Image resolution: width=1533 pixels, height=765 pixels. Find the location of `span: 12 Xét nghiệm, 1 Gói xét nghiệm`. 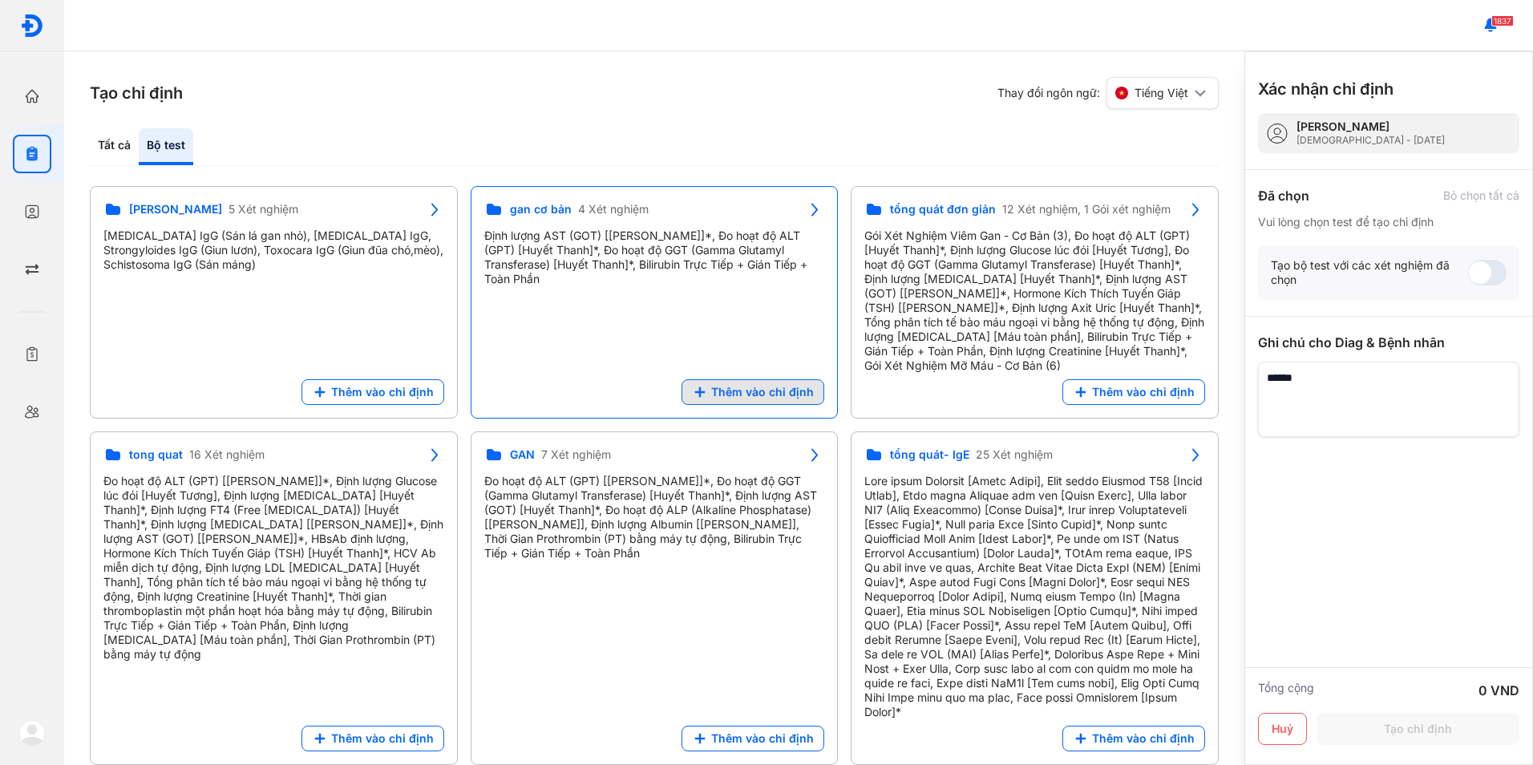

span: 12 Xét nghiệm, 1 Gói xét nghiệm is located at coordinates (1086, 209).